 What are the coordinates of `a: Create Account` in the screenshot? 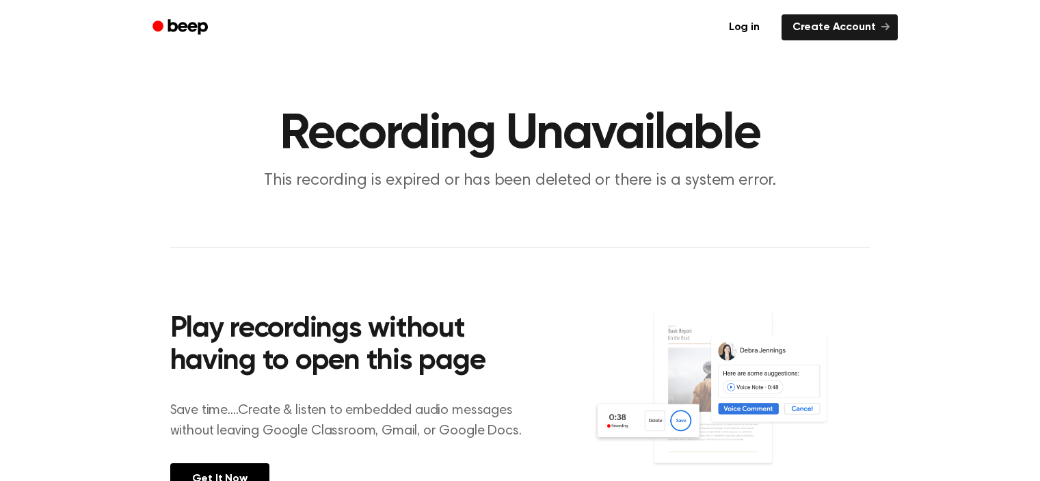 It's located at (840, 27).